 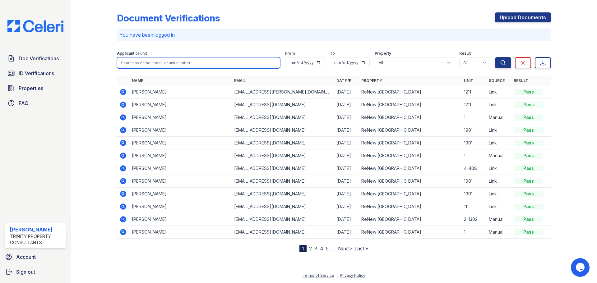 I want to click on a: Name, so click(x=137, y=81).